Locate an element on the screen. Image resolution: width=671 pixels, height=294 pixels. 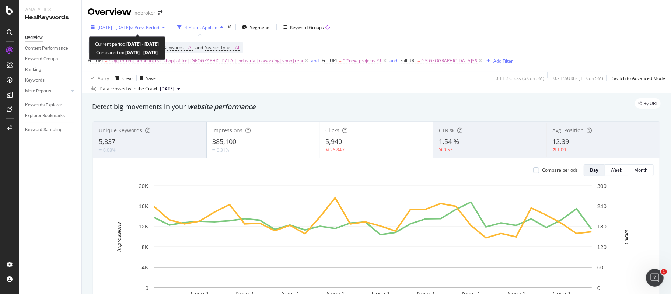
button: Apply is located at coordinates (98, 78).